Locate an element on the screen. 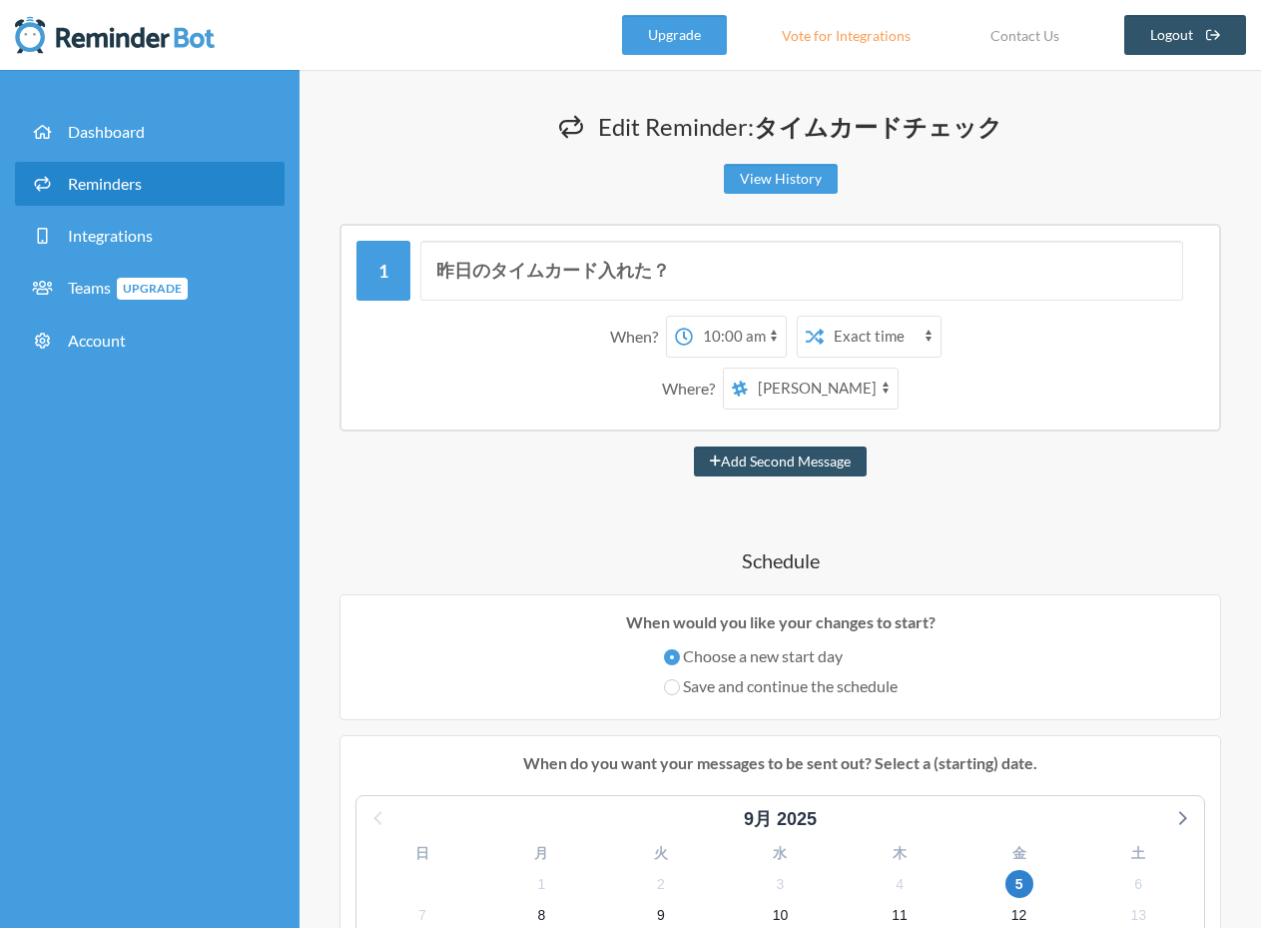  a: TeamsUpgrade is located at coordinates (150, 288).